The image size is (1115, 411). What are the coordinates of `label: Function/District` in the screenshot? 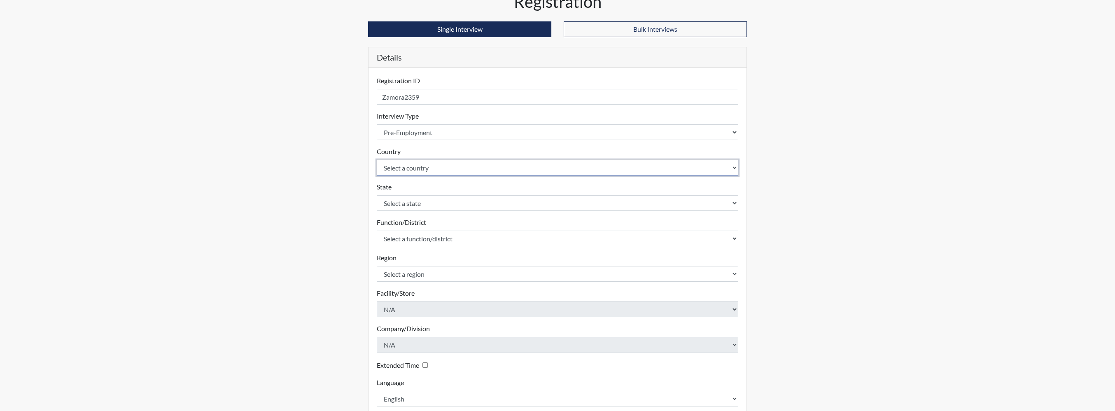 It's located at (402, 222).